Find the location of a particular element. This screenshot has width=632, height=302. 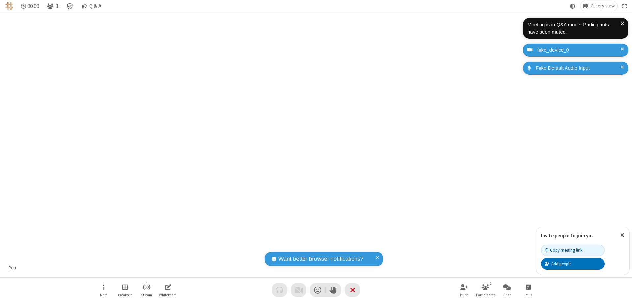

span: Invite is located at coordinates (464, 295).